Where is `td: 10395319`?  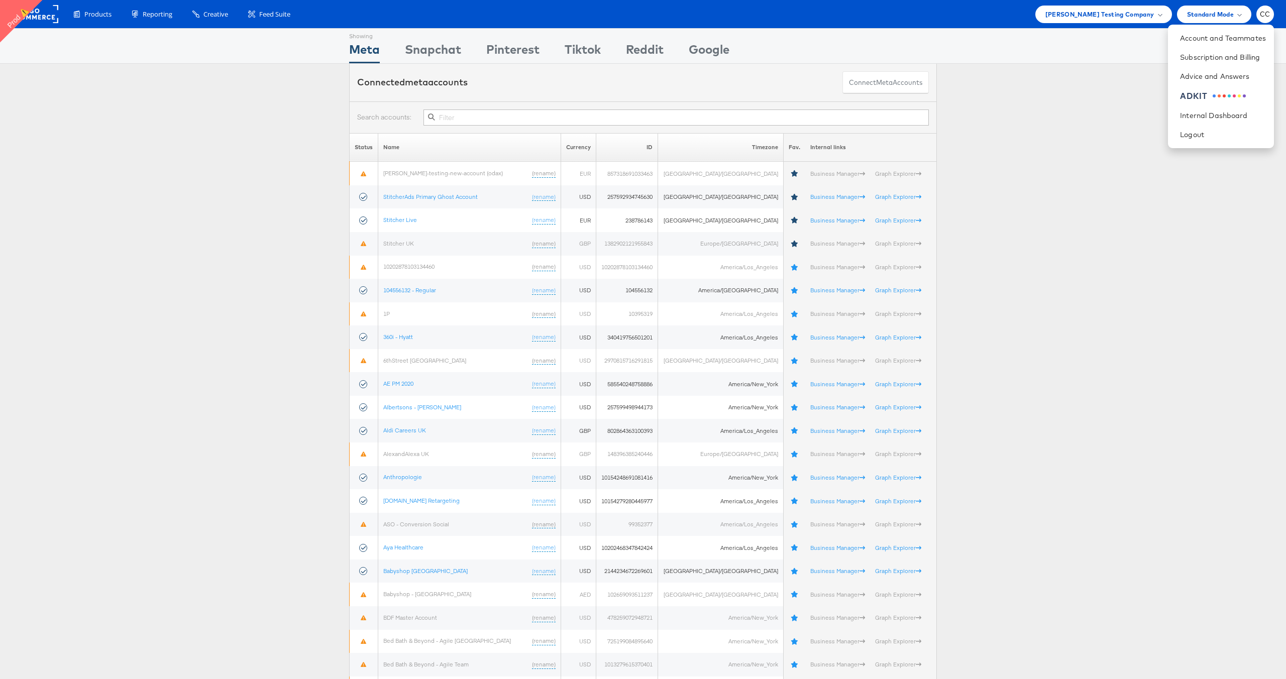 td: 10395319 is located at coordinates (627, 314).